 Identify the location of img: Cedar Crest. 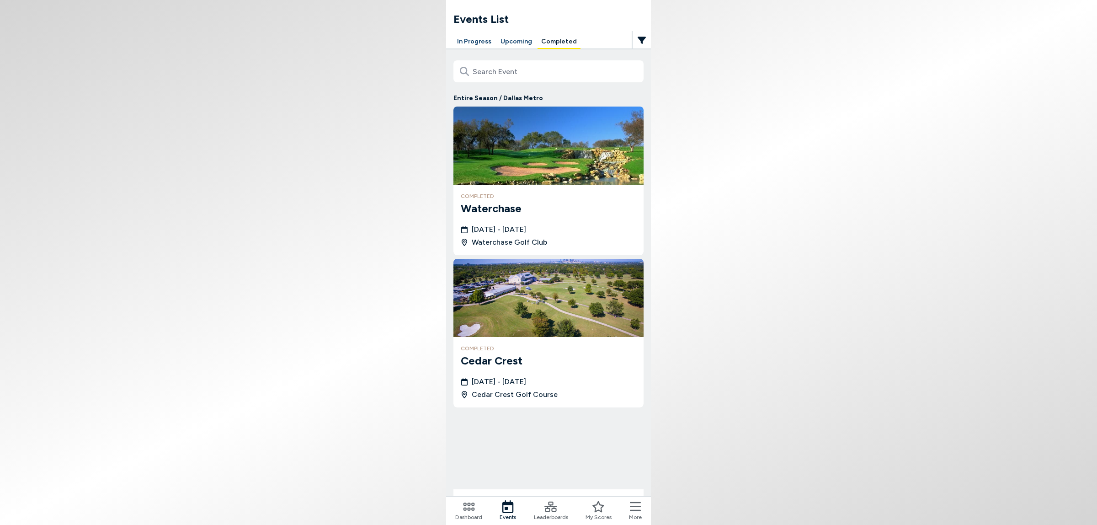
(549, 298).